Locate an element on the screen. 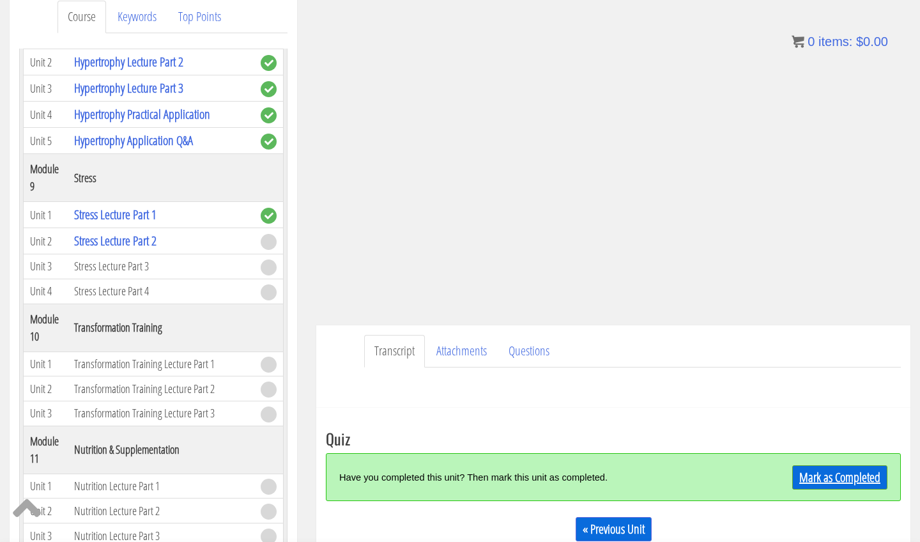  a: Top Points is located at coordinates (199, 17).